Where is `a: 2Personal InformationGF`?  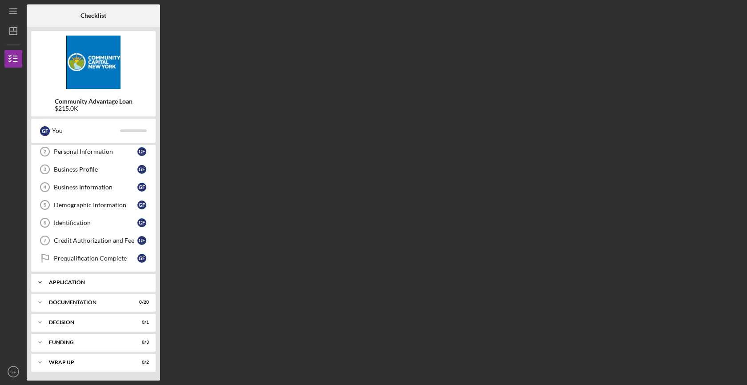
a: 2Personal InformationGF is located at coordinates (93, 152).